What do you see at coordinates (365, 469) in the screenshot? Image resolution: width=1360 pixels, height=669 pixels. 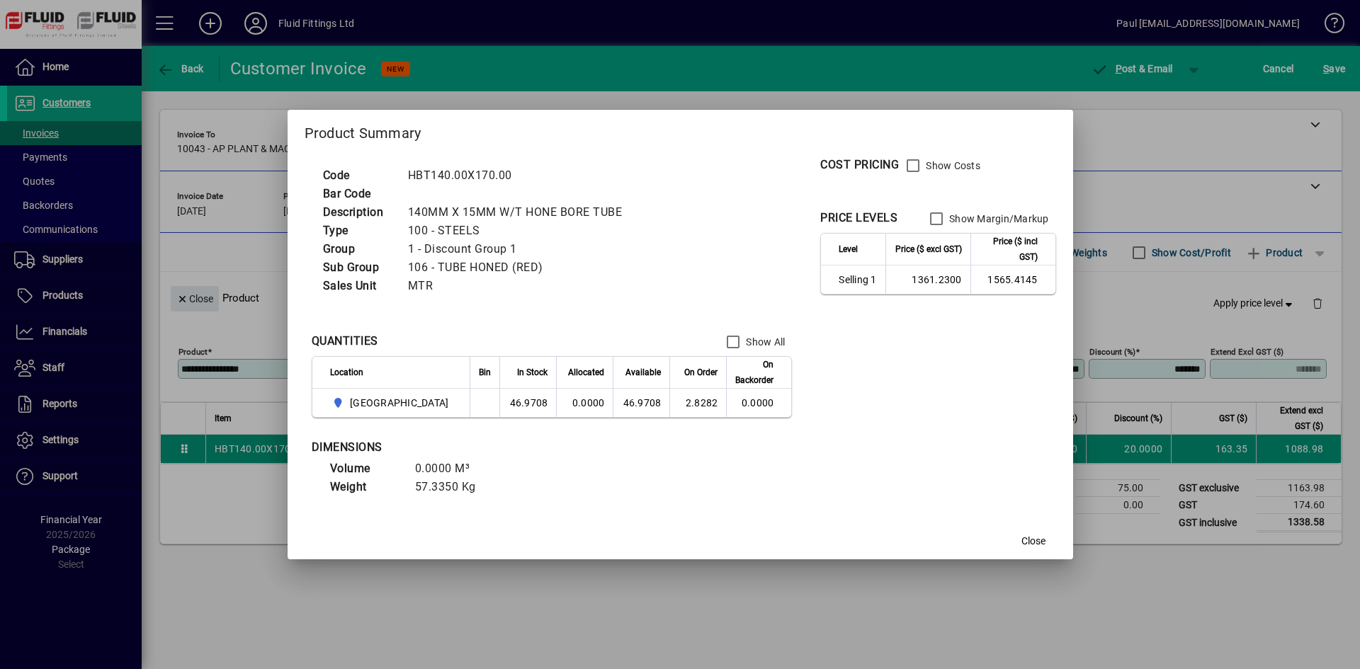 I see `td: Volume` at bounding box center [365, 469].